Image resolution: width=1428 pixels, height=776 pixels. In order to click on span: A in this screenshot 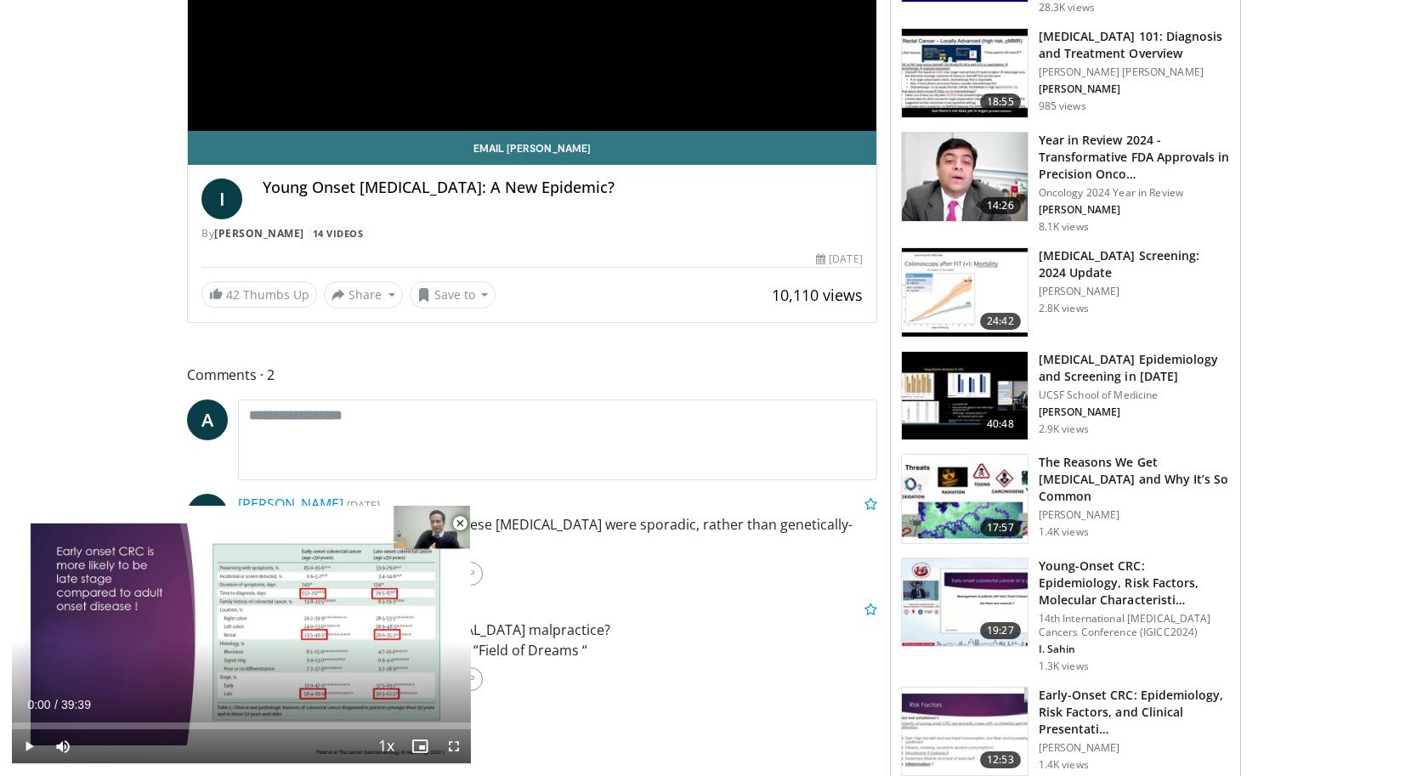, I will do `click(207, 420)`.